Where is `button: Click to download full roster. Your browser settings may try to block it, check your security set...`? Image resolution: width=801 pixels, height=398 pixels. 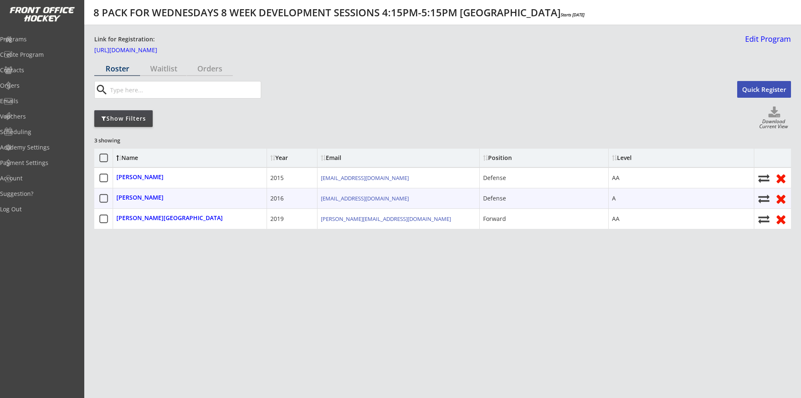
button: Click to download full roster. Your browser settings may try to block it, check your security set... is located at coordinates (774, 113).